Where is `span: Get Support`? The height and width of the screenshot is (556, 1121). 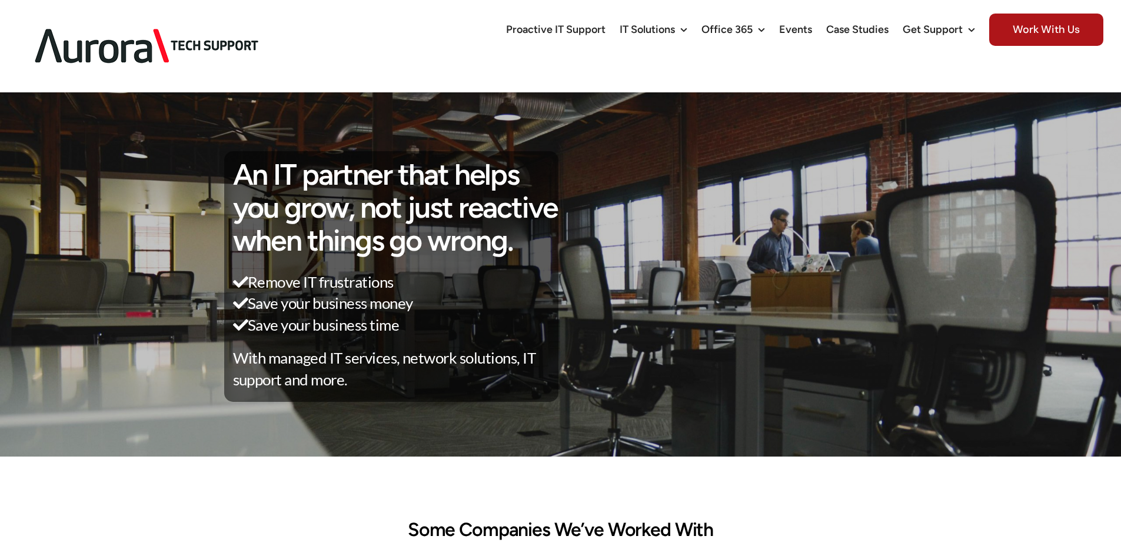
span: Get Support is located at coordinates (933, 29).